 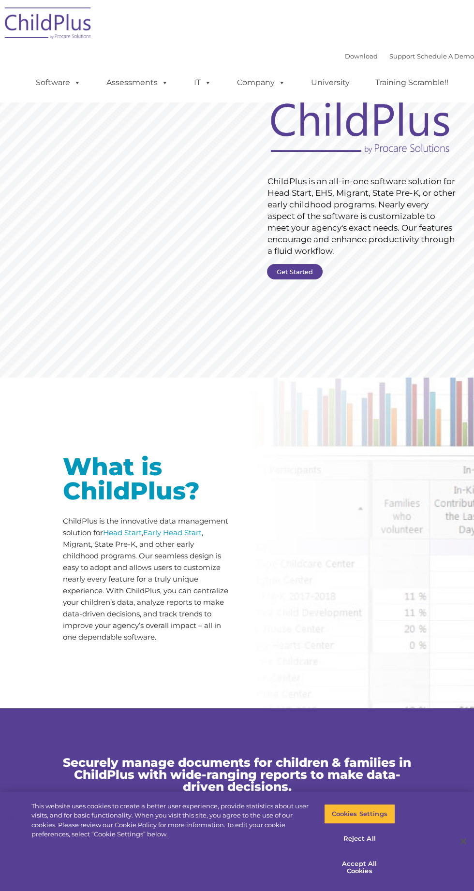 What do you see at coordinates (359, 814) in the screenshot?
I see `button: Cookies Settings` at bounding box center [359, 814].